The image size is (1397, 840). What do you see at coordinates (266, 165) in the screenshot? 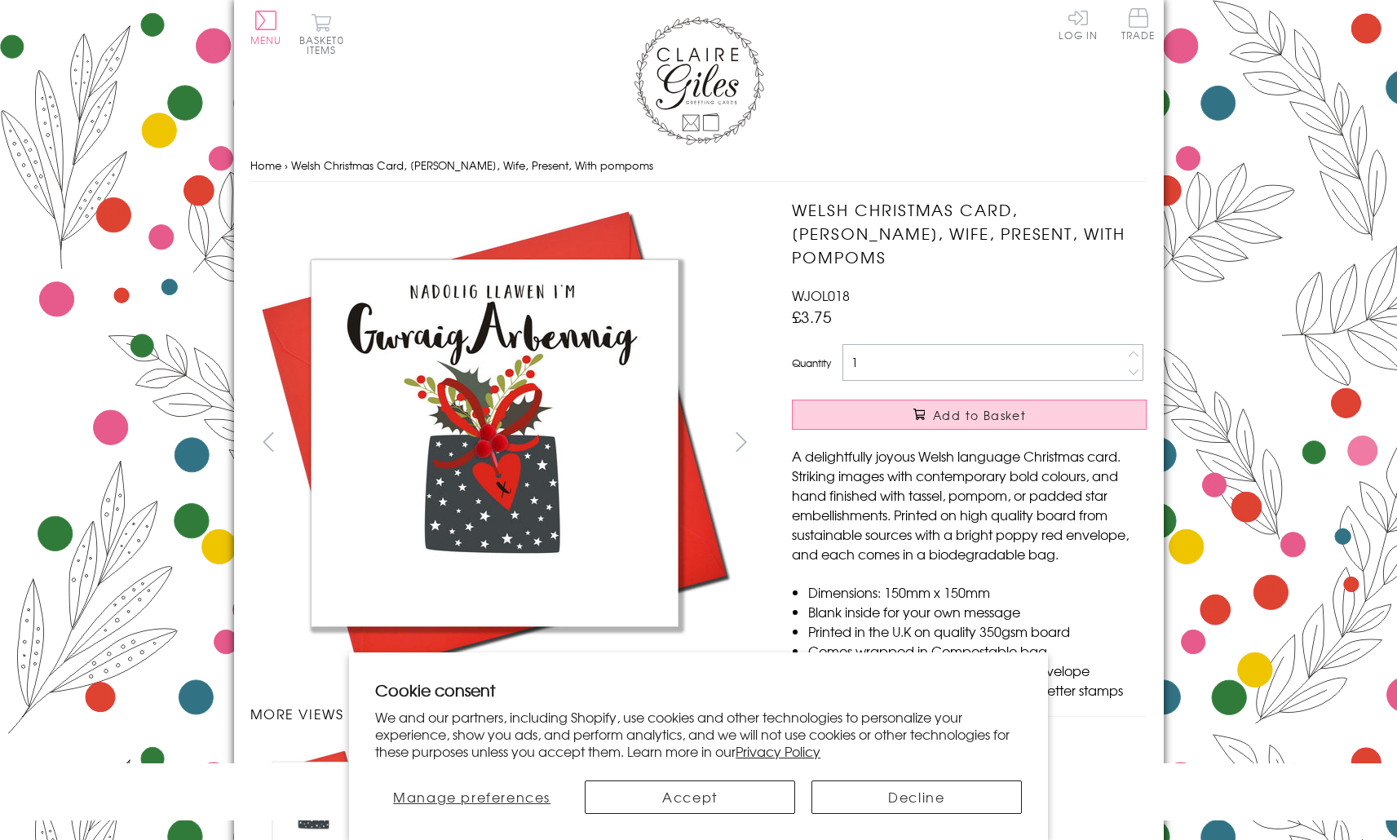
I see `a: Home` at bounding box center [266, 165].